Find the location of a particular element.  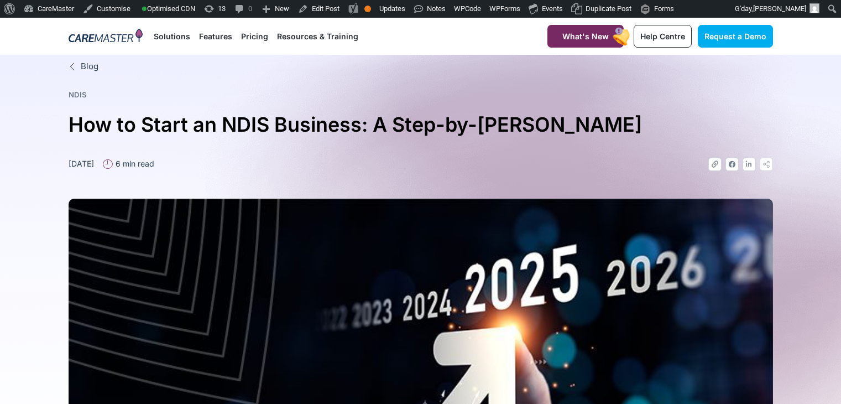

span: 6 min read is located at coordinates (133, 163).